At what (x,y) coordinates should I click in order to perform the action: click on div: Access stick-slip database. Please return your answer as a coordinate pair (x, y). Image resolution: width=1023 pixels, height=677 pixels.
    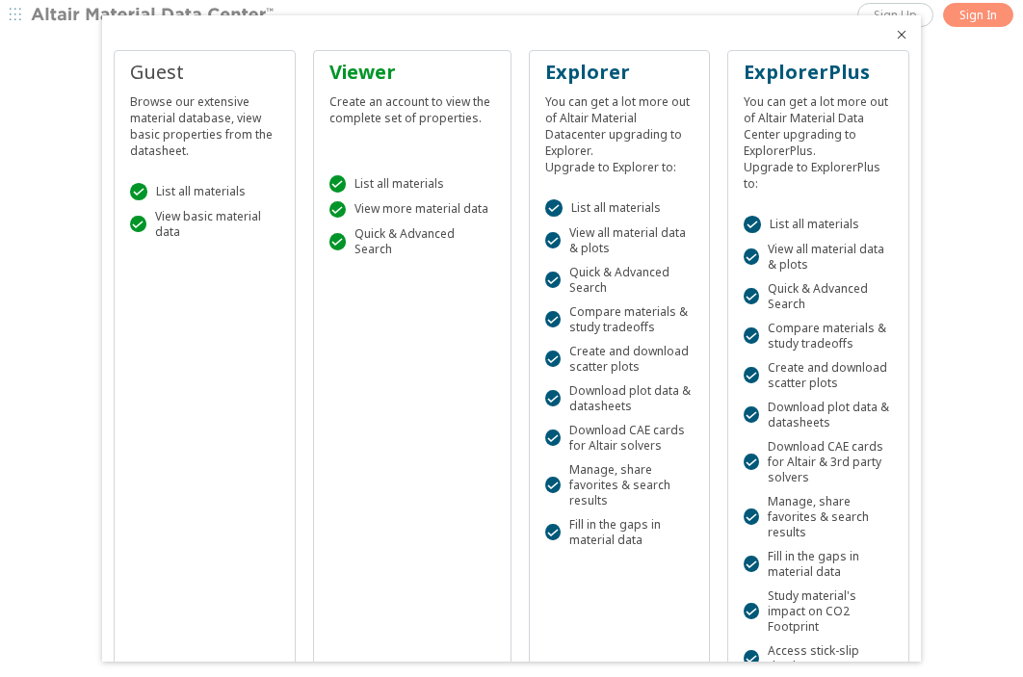
    Looking at the image, I should click on (818, 659).